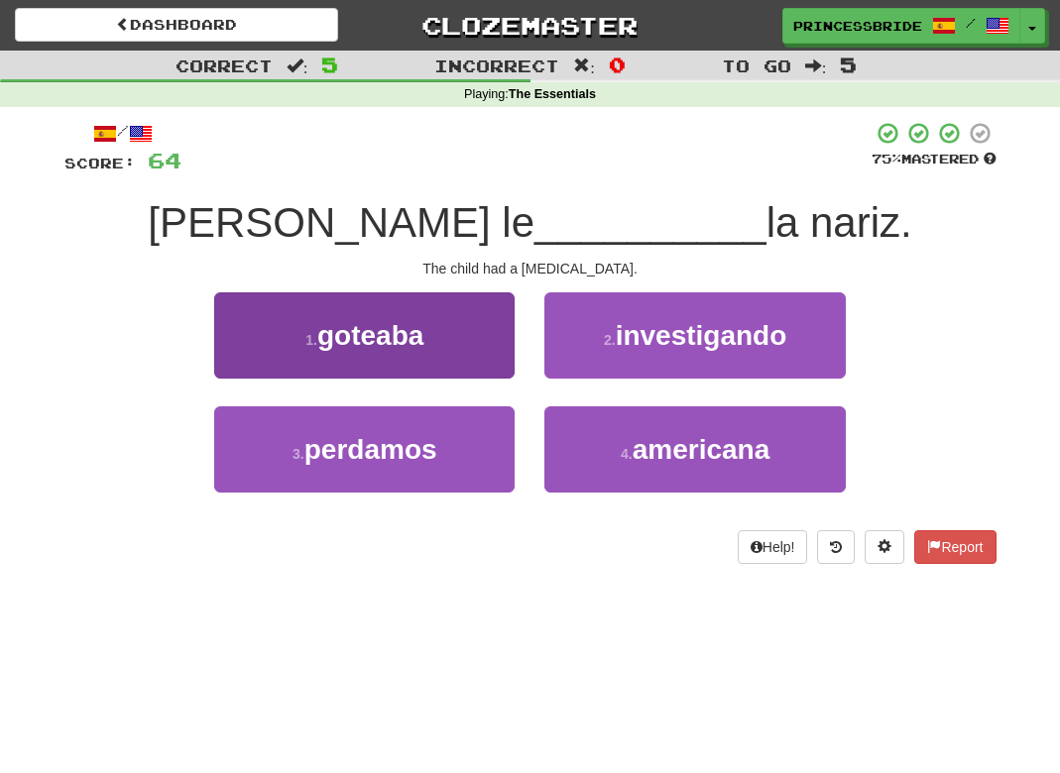  Describe the element at coordinates (886, 159) in the screenshot. I see `span: 75 %` at that location.